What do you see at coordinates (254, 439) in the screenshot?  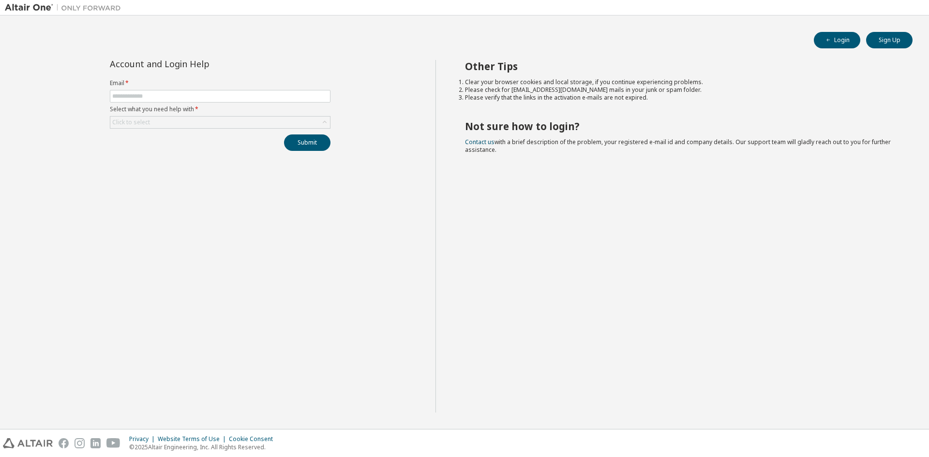 I see `div: Cookie Consent` at bounding box center [254, 439].